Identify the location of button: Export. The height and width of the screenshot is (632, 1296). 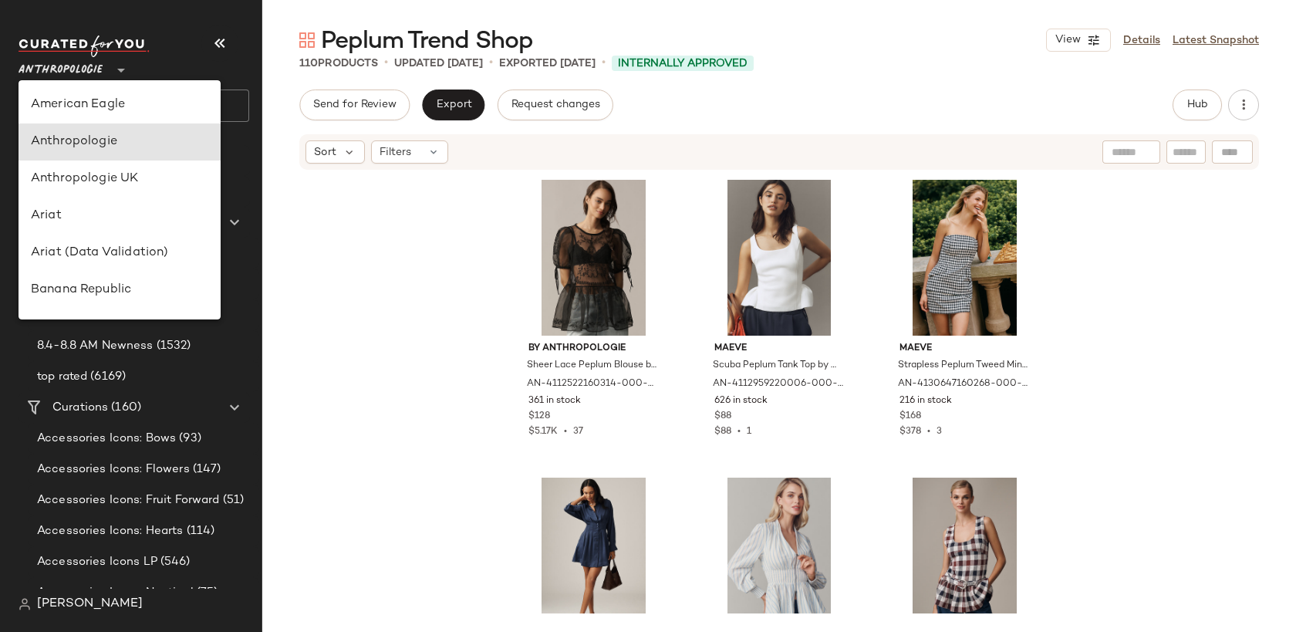
(453, 105).